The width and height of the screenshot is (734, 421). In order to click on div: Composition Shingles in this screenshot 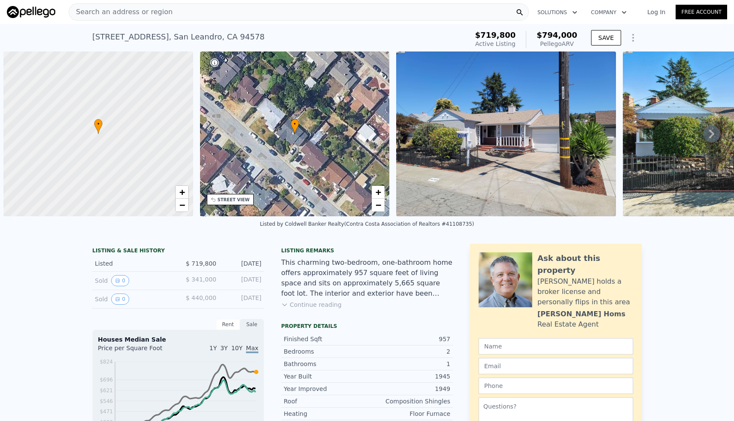, I will do `click(409, 401)`.